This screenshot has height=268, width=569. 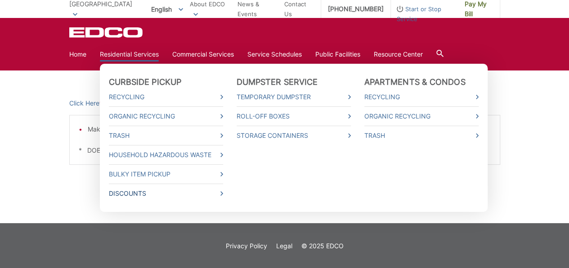 I want to click on a: Household Hazardous Waste, so click(x=166, y=155).